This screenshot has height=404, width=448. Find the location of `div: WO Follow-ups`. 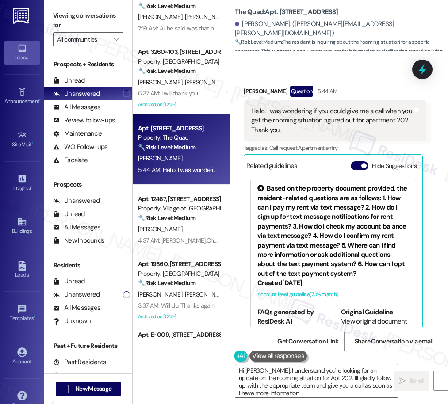

div: WO Follow-ups is located at coordinates (80, 147).